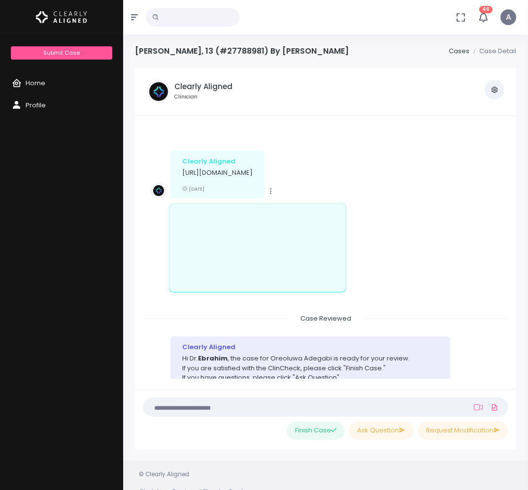 The height and width of the screenshot is (490, 528). Describe the element at coordinates (213, 358) in the screenshot. I see `b: Ebrahim` at that location.